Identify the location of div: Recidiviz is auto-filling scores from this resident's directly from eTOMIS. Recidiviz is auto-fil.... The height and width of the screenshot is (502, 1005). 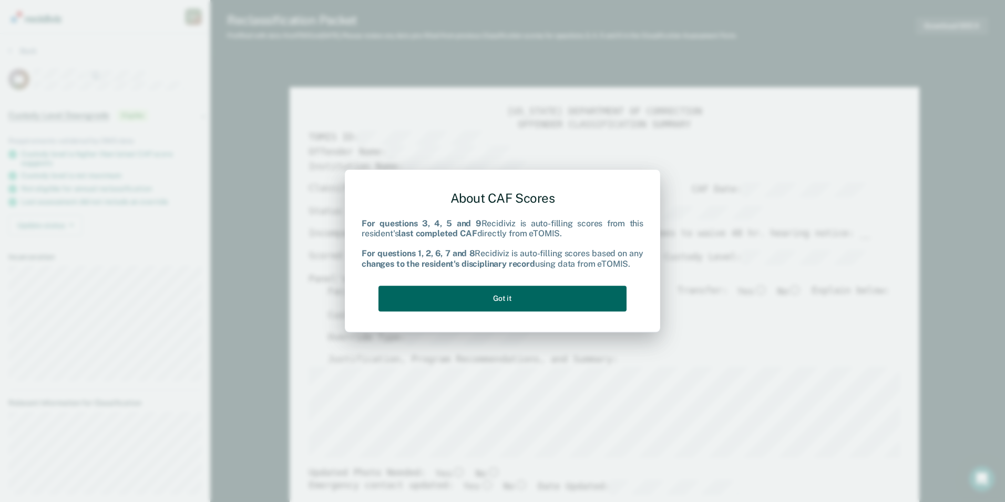
(502, 244).